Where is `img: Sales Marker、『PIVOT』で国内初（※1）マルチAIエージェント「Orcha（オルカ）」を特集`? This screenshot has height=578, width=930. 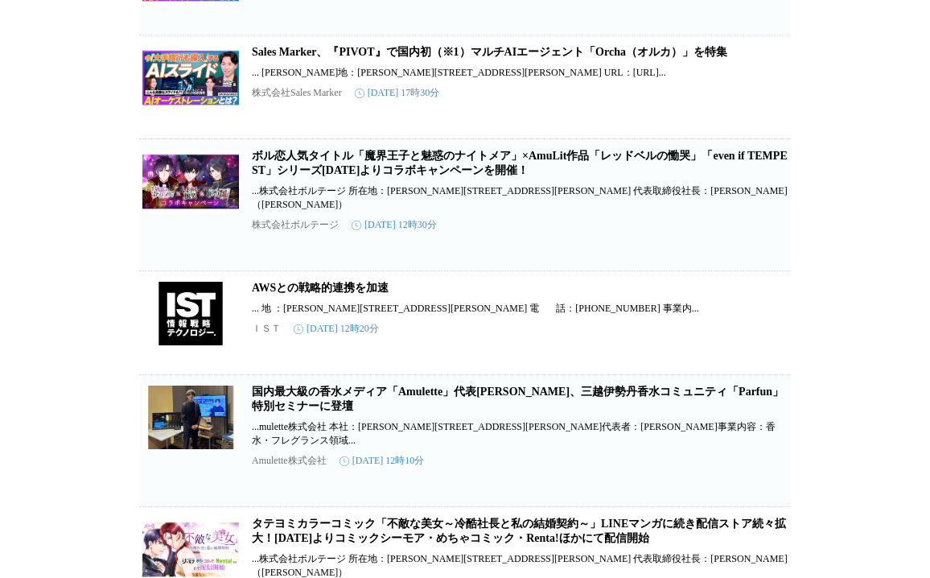
img: Sales Marker、『PIVOT』で国内初（※1）マルチAIエージェント「Orcha（オルカ）」を特集 is located at coordinates (191, 77).